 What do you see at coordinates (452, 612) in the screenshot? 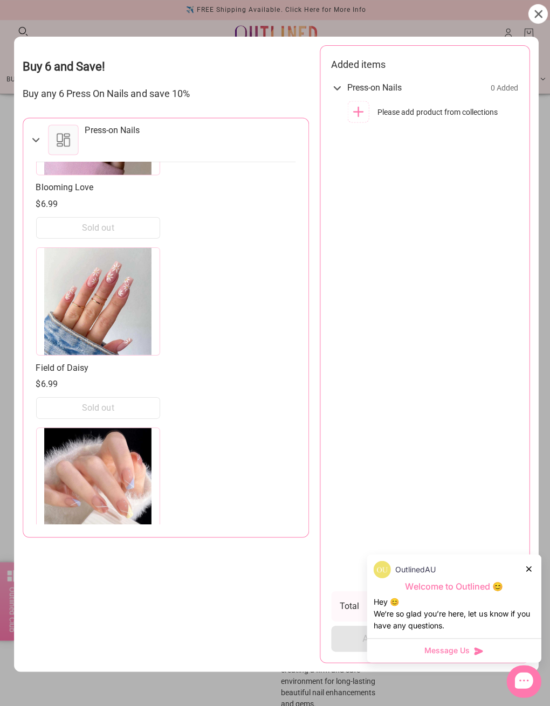
I see `div: Hey 😊 We‘re so glad you’re here, let us know if you have any questions.` at bounding box center [452, 612].